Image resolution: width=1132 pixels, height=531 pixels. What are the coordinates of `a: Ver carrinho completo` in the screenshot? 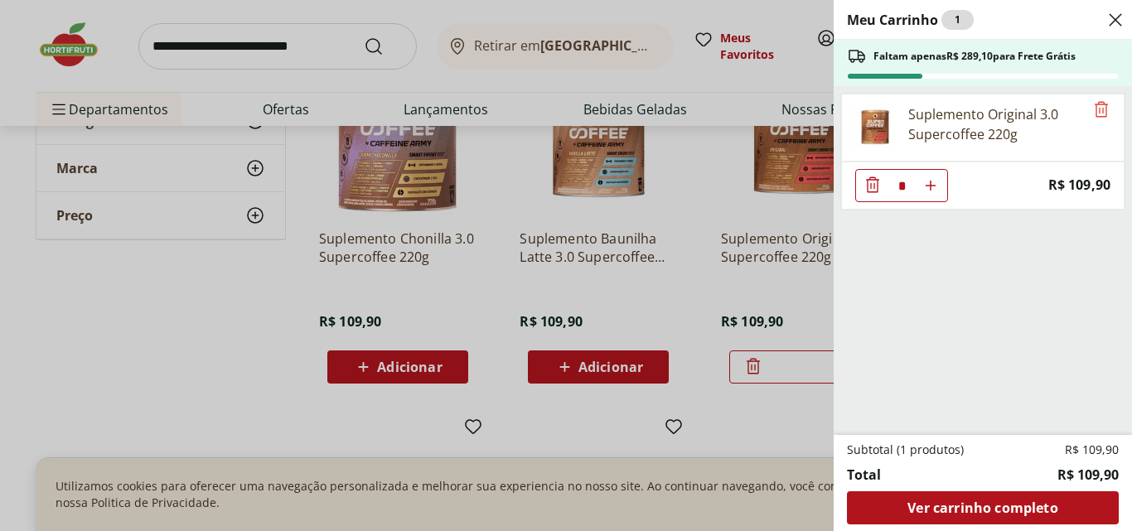 It's located at (983, 508).